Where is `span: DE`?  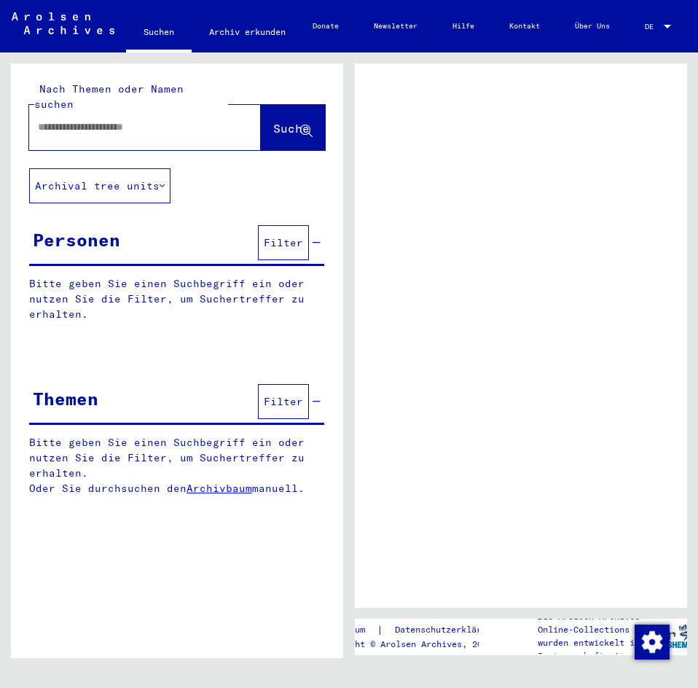 span: DE is located at coordinates (653, 26).